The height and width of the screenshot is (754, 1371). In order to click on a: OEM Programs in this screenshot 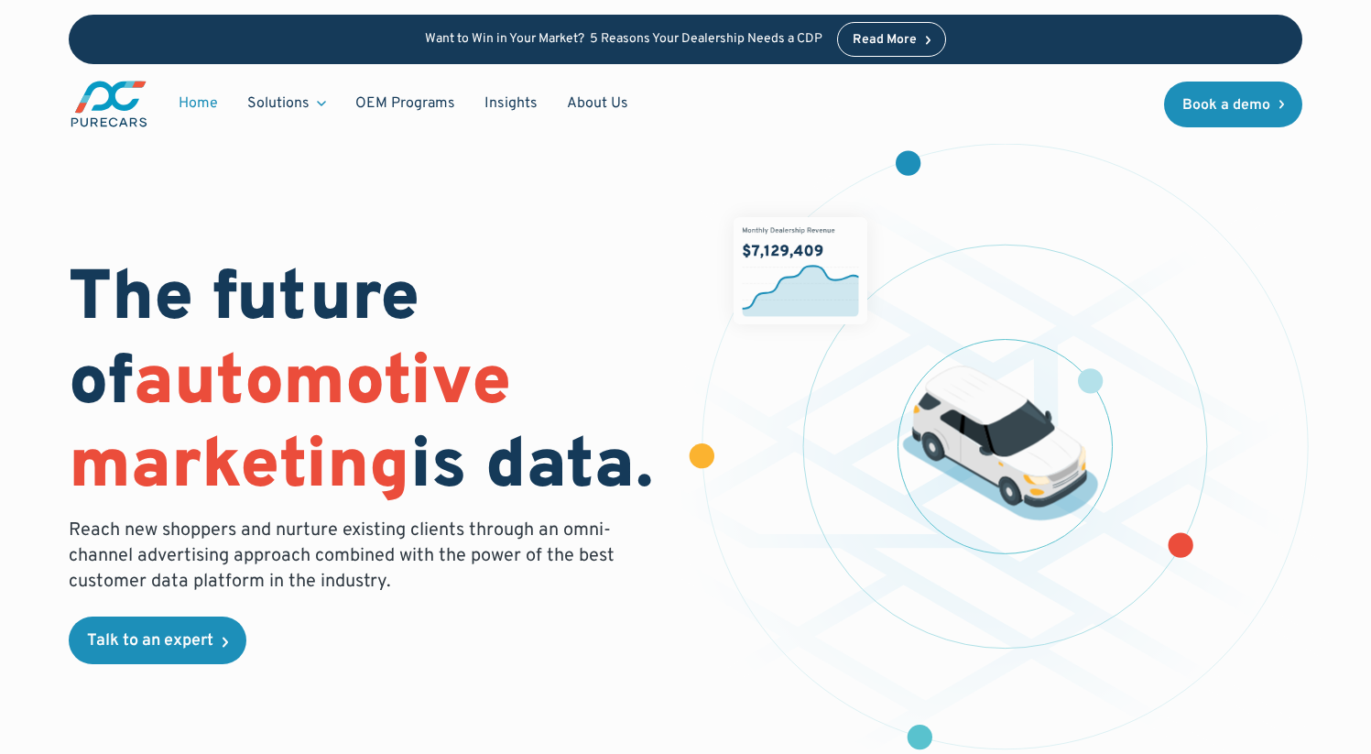, I will do `click(405, 104)`.